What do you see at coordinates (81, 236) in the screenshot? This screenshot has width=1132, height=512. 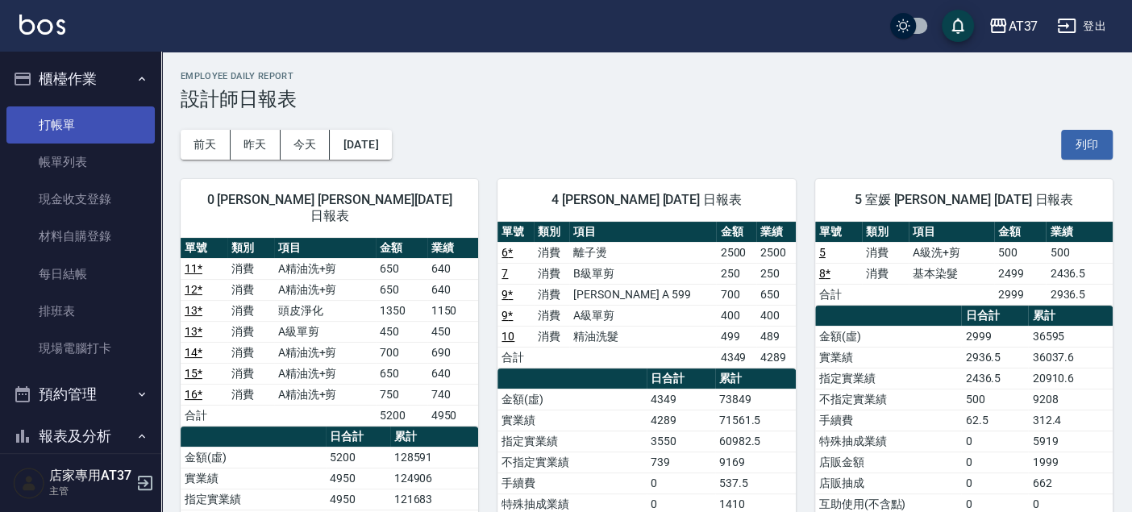 I see `a: 材料自購登錄` at bounding box center [81, 236].